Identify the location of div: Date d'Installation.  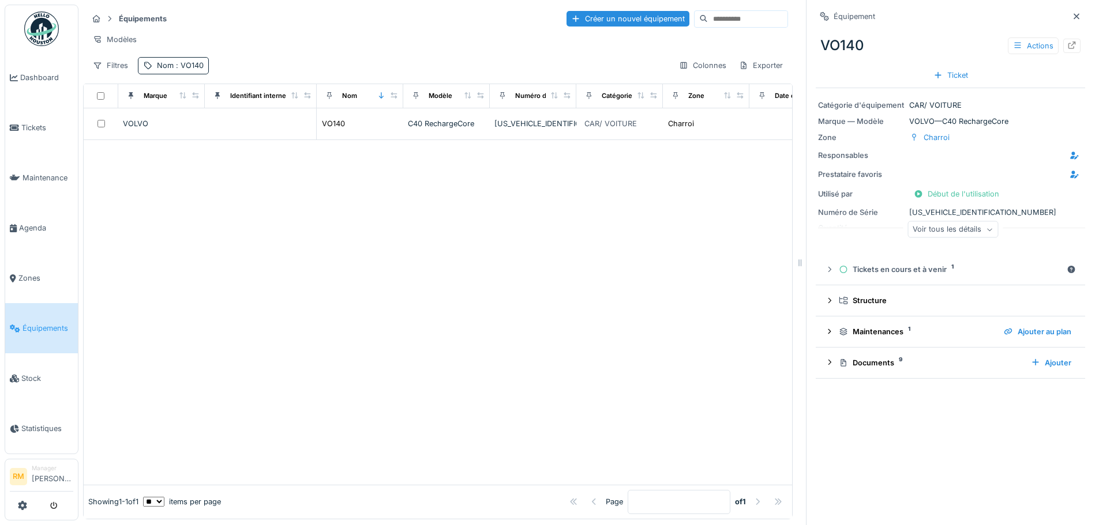
(803, 96).